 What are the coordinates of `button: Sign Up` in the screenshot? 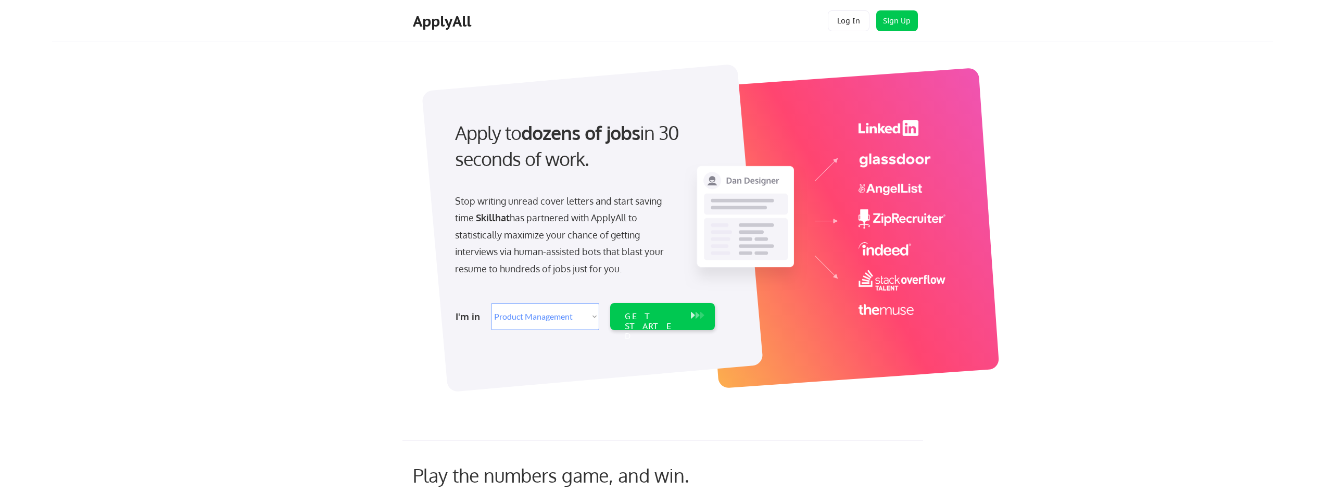 It's located at (897, 21).